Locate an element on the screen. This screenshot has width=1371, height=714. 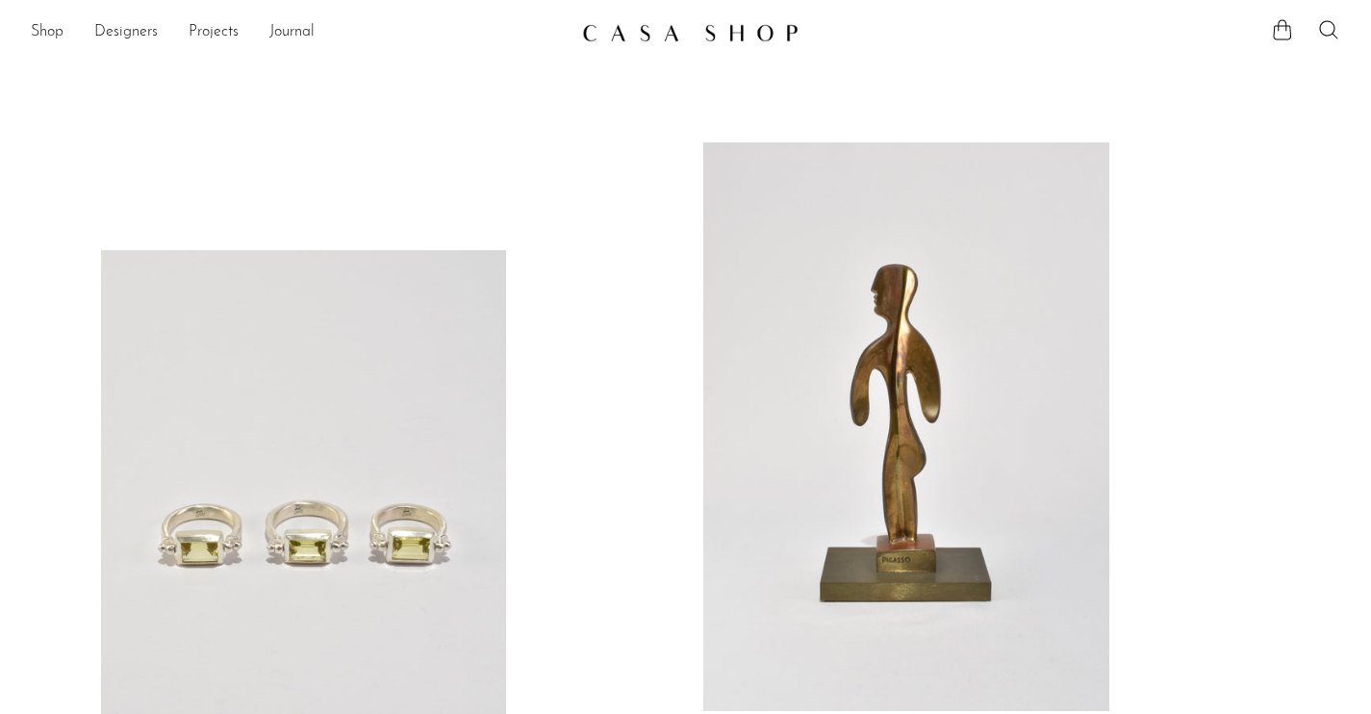
a: Designers is located at coordinates (126, 33).